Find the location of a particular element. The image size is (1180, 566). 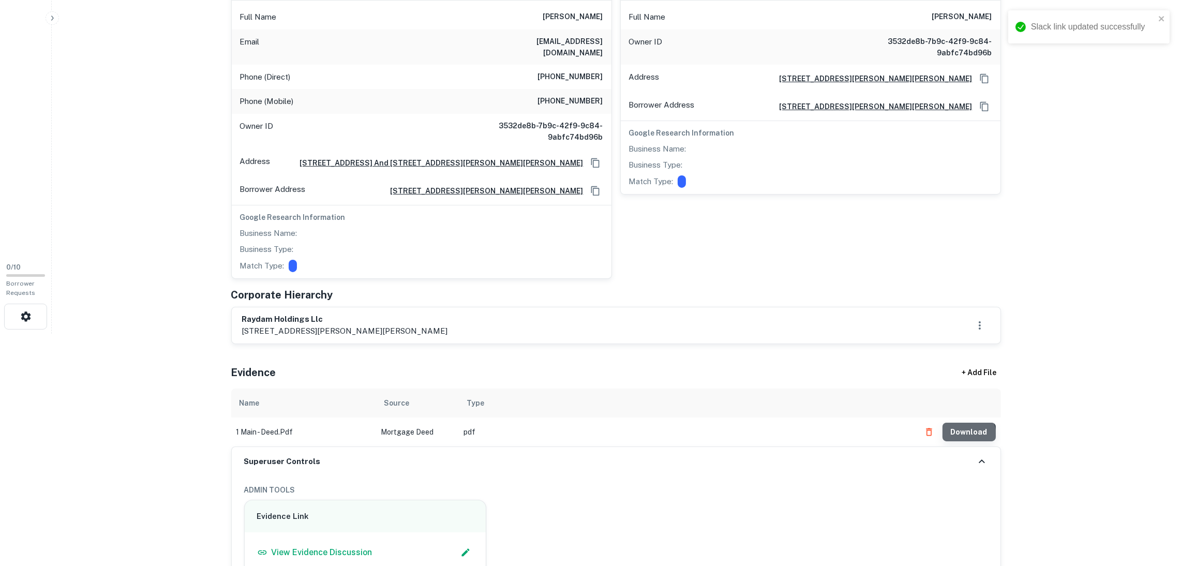

p: Phone (Direct) is located at coordinates (265, 77).